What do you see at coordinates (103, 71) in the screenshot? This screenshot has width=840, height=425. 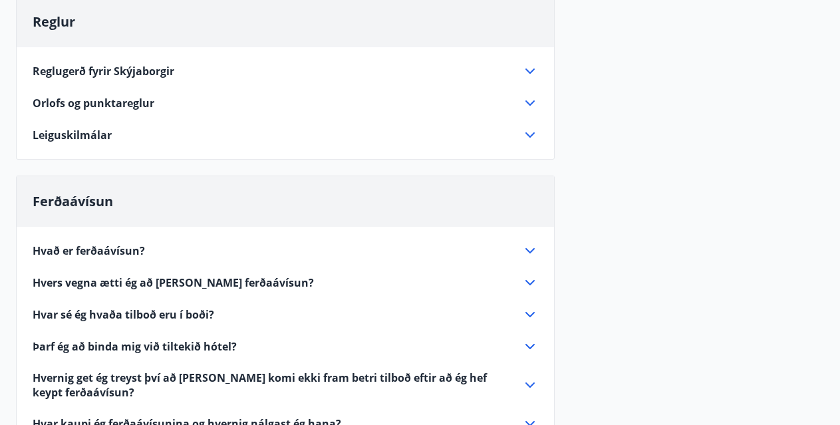 I see `span: Reglugerð fyrir Skýjaborgir` at bounding box center [103, 71].